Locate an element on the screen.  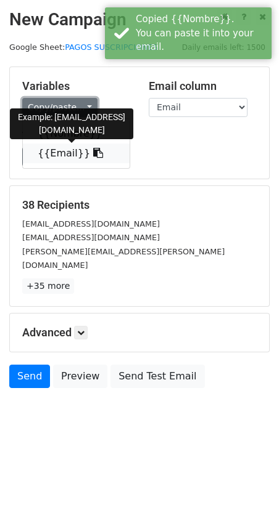
small: Google Sheet: is located at coordinates (83, 47).